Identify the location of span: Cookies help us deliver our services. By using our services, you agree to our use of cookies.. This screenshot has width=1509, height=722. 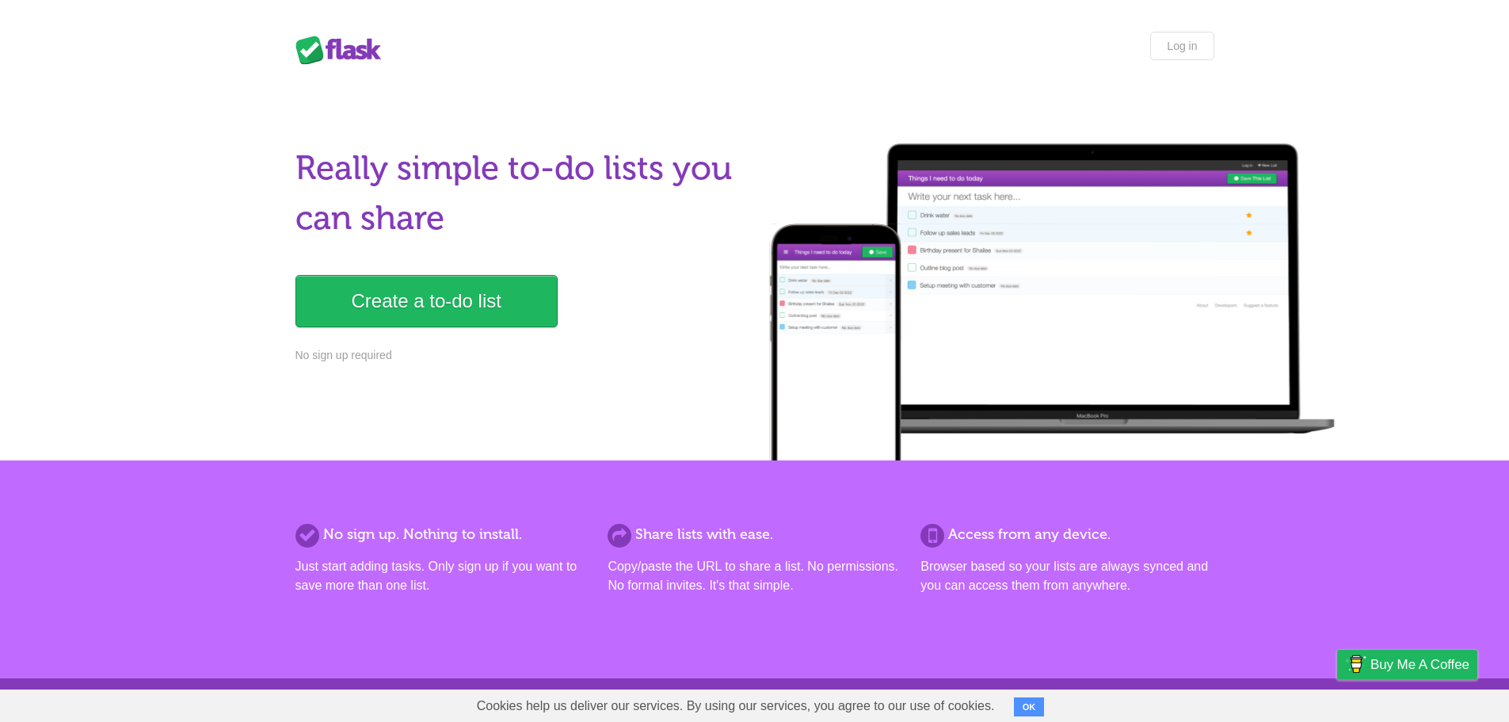
(736, 706).